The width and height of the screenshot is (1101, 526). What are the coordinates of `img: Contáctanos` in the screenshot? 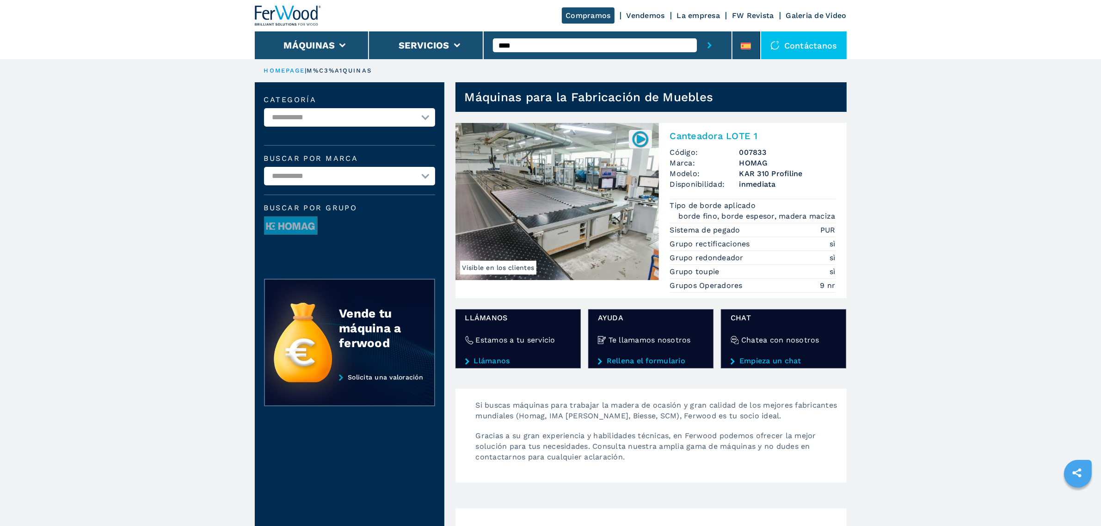 It's located at (775, 45).